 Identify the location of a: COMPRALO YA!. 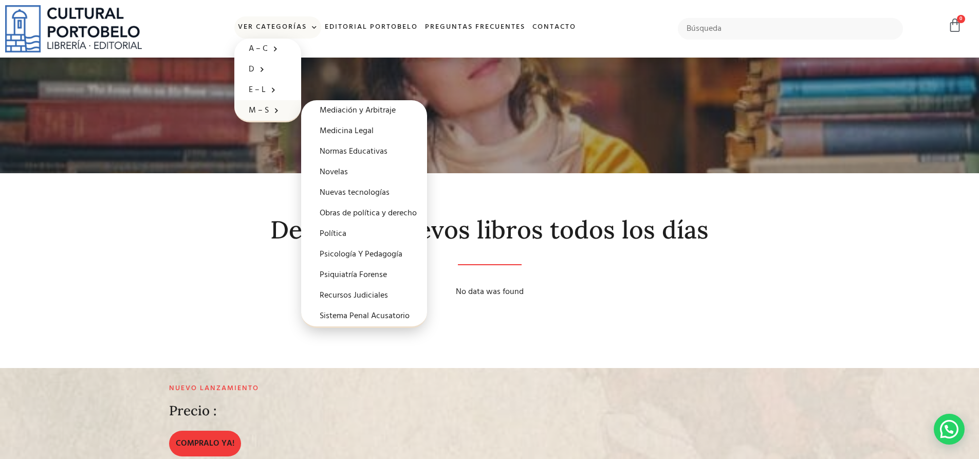
(205, 443).